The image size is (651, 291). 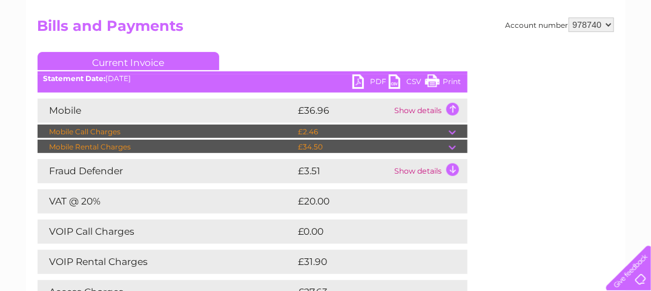 I want to click on a: Energy, so click(x=481, y=56).